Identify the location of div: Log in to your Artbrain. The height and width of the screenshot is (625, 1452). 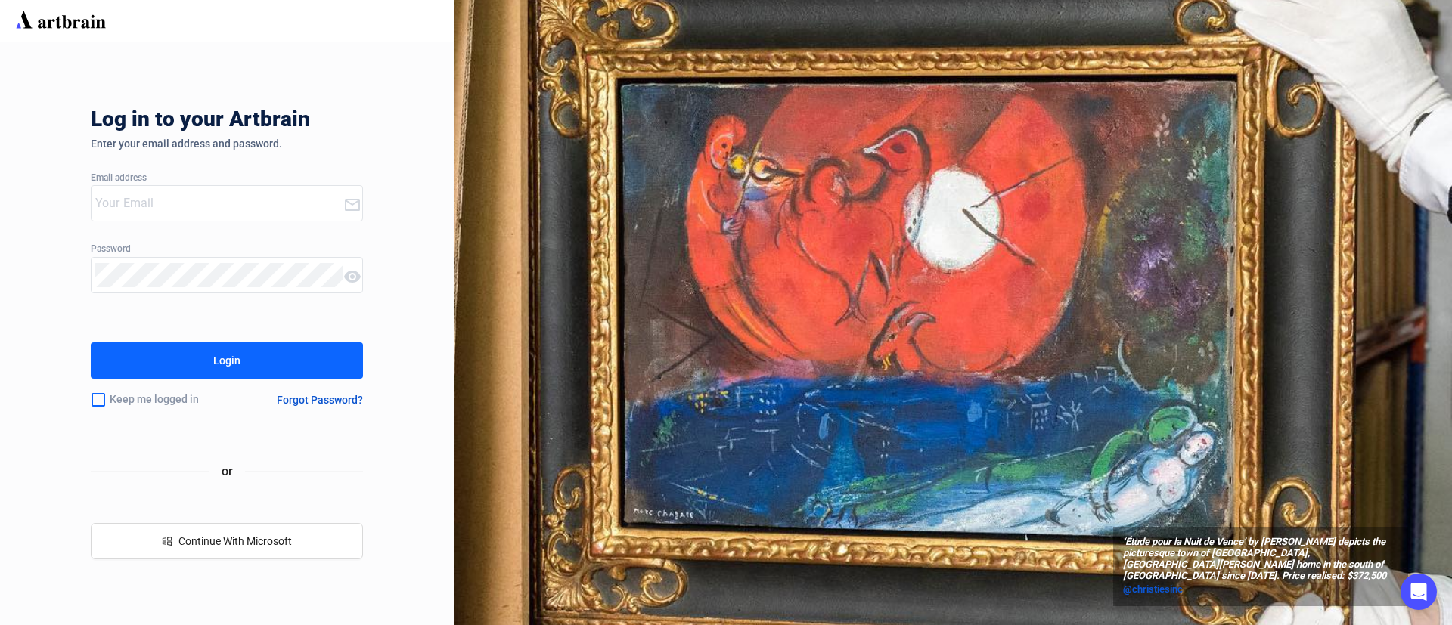
(318, 122).